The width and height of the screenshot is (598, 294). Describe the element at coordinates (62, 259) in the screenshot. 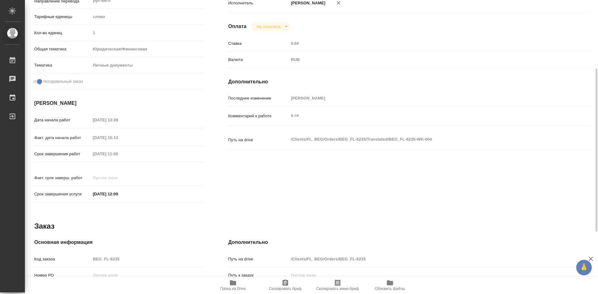

I see `p: Код заказа` at that location.